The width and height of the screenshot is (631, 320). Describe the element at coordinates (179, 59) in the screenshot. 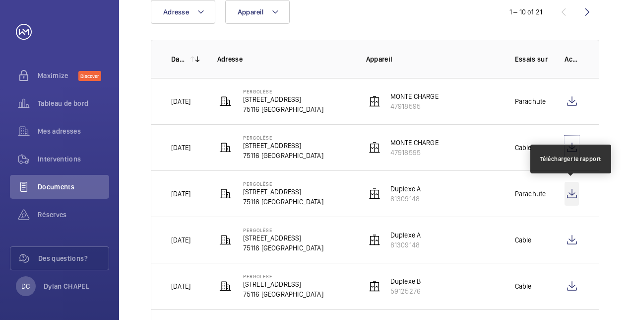

I see `p: Date de création` at that location.